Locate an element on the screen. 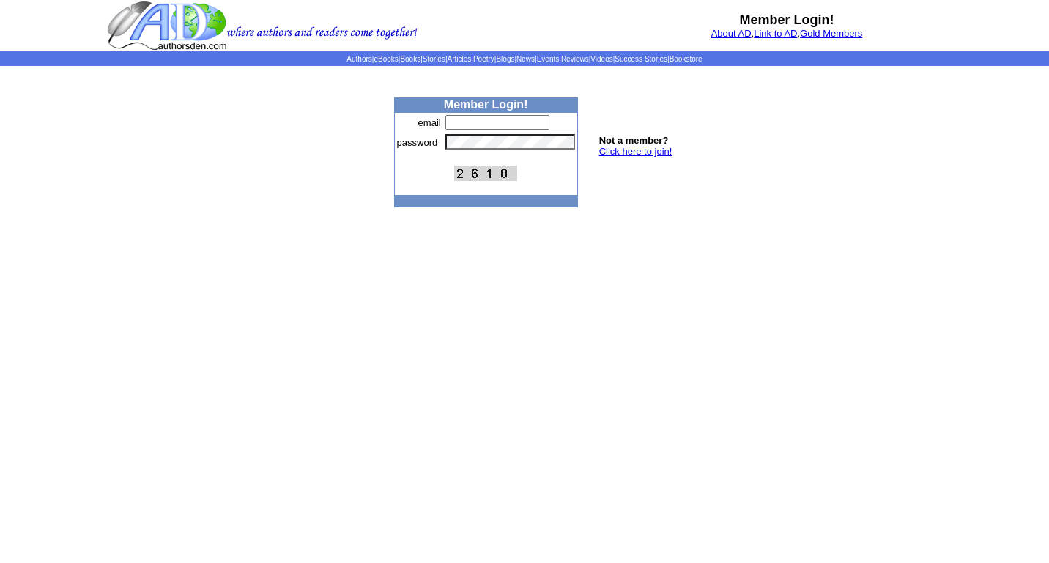 The image size is (1049, 563). a: Blogs is located at coordinates (505, 59).